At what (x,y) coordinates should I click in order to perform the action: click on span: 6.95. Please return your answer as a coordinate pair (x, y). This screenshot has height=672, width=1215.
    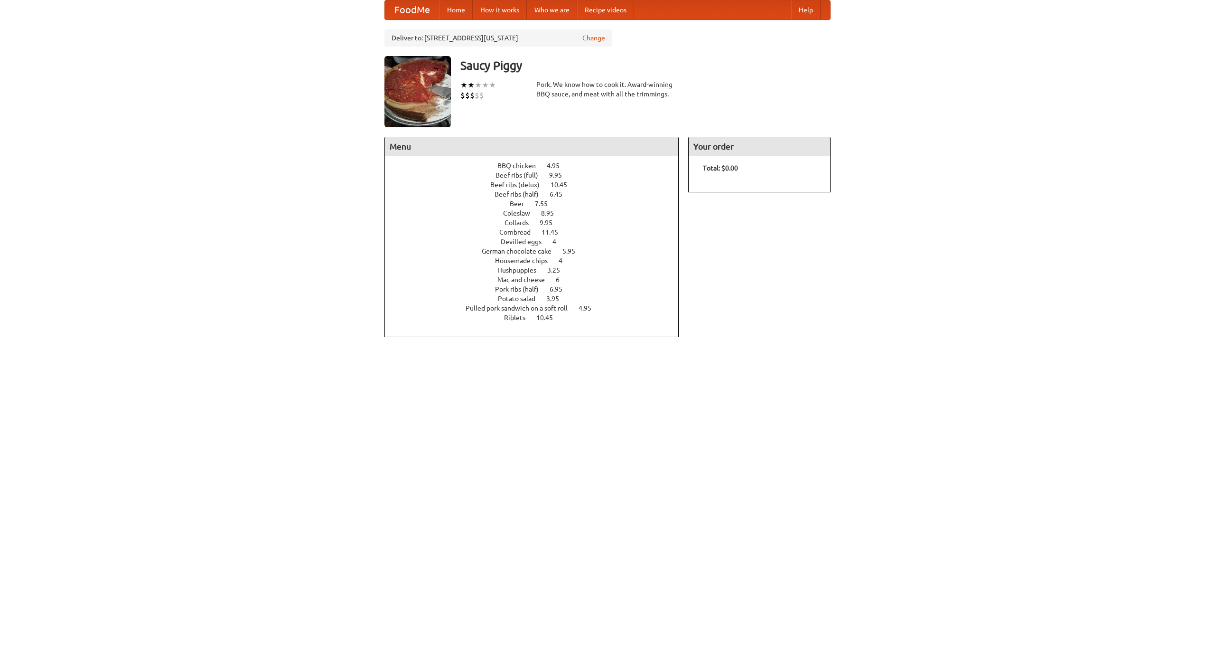
    Looking at the image, I should click on (561, 289).